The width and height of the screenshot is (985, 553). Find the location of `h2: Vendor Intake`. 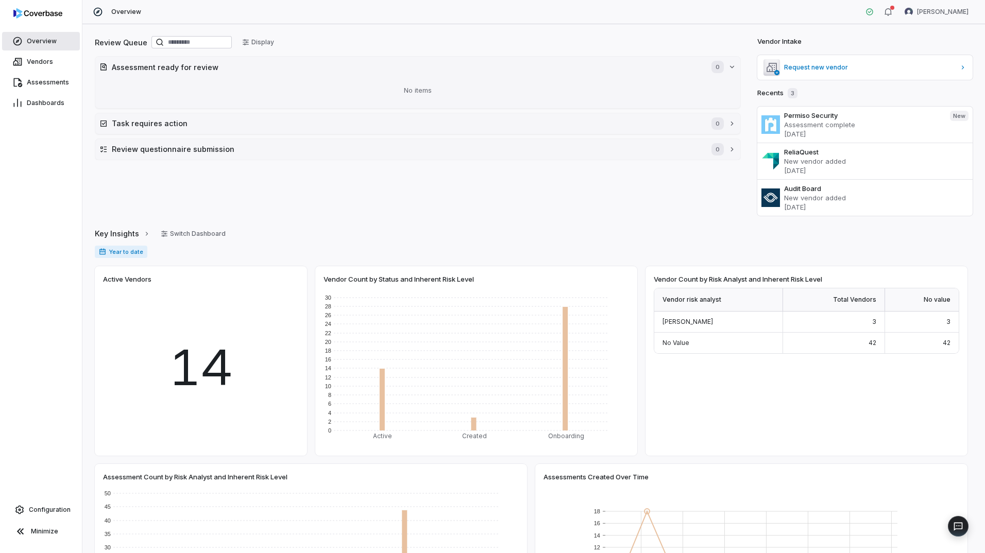

h2: Vendor Intake is located at coordinates (779, 42).